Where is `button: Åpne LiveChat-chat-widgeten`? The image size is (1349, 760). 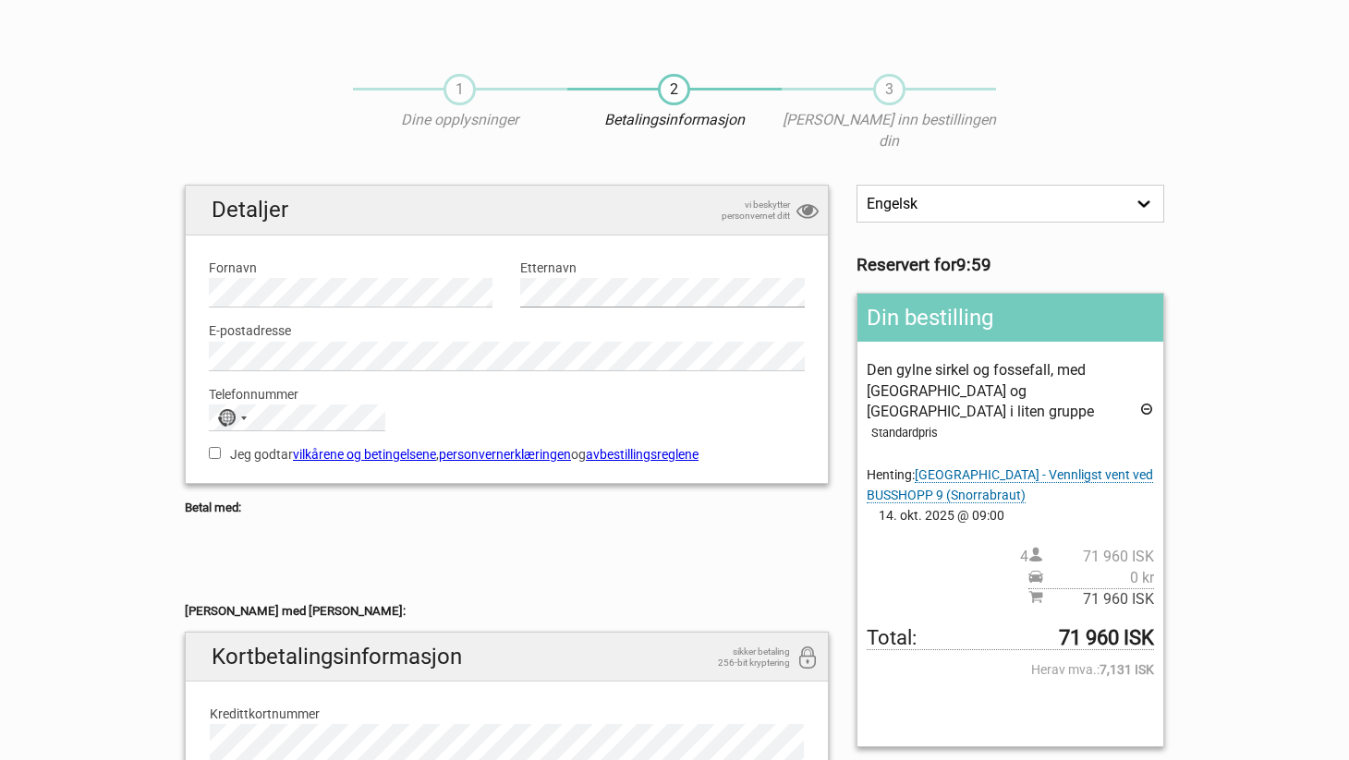 button: Åpne LiveChat-chat-widgeten is located at coordinates (224, 40).